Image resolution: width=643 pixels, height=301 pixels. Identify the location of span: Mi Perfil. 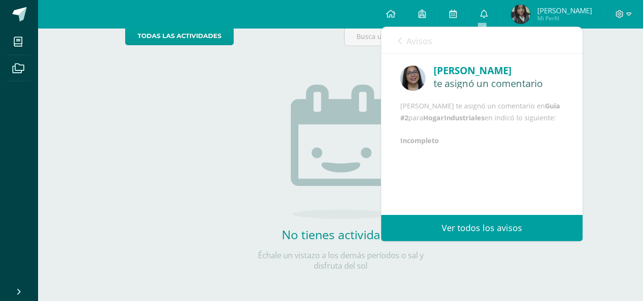
(565, 18).